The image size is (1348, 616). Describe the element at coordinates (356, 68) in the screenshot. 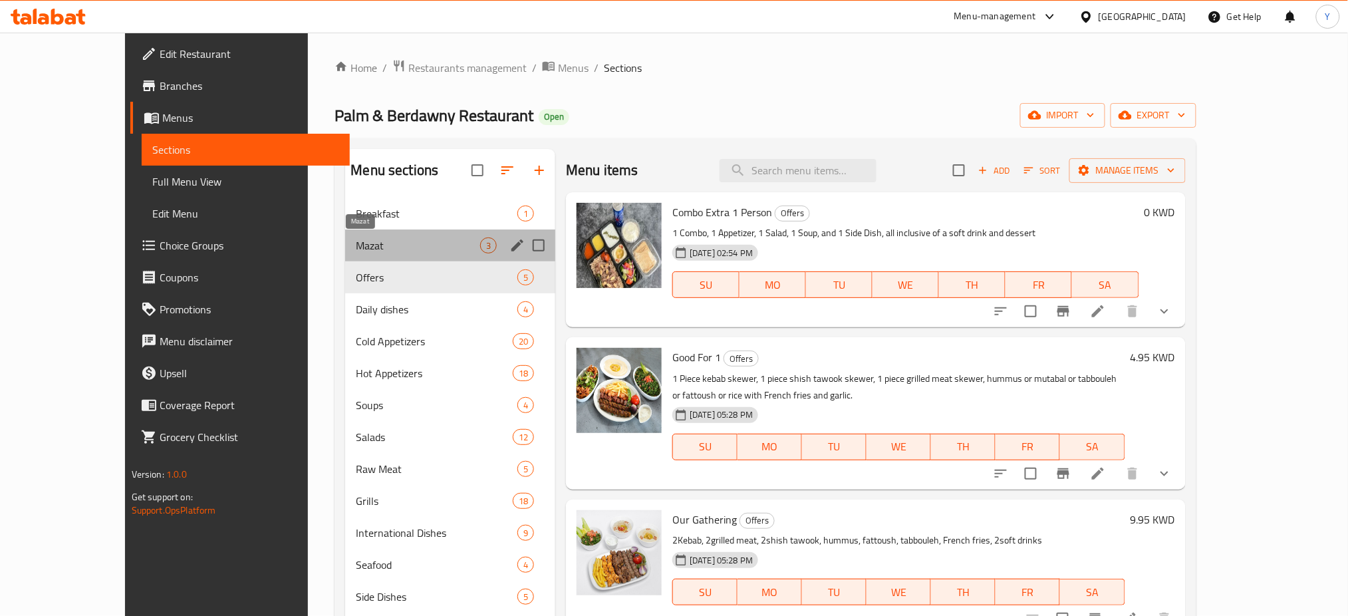

I see `a: Home` at that location.